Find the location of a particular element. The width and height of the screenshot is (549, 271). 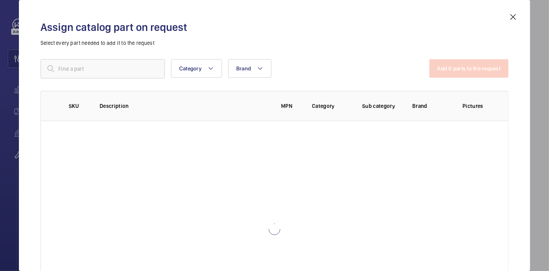

button: Brand is located at coordinates (250, 68).